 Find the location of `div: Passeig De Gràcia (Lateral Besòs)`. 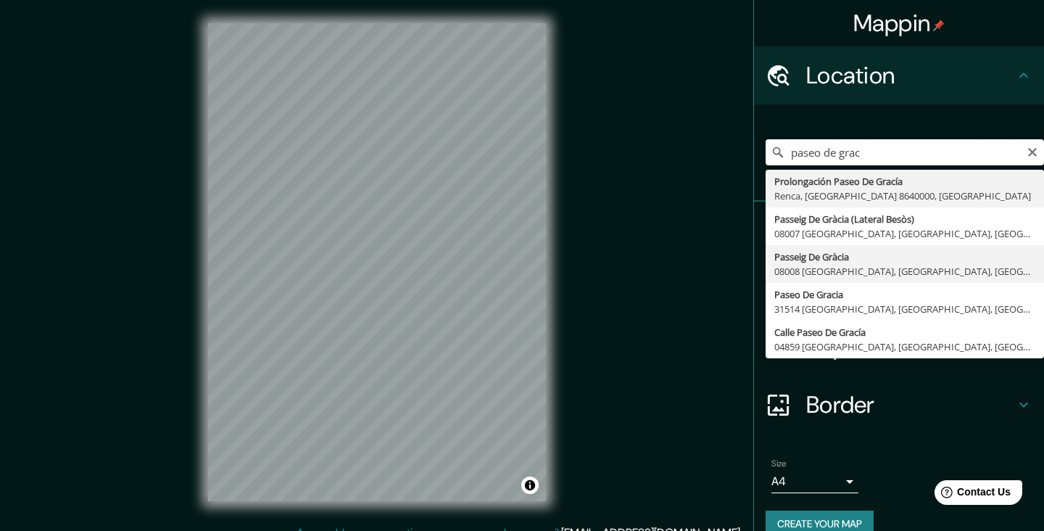

div: Passeig De Gràcia (Lateral Besòs) is located at coordinates (905, 219).